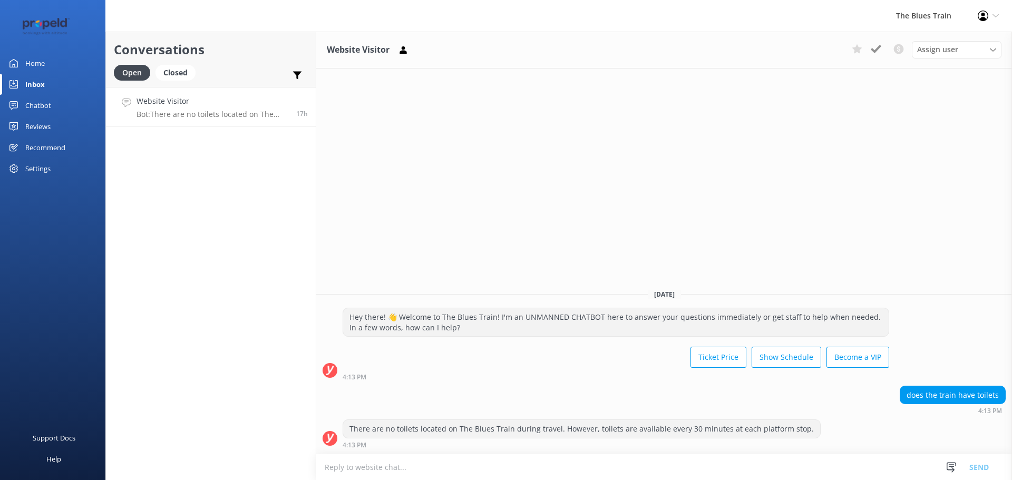 The height and width of the screenshot is (480, 1012). Describe the element at coordinates (211, 106) in the screenshot. I see `a: Website VisitorBot:There are no toilets located on The Blues Train during travel. However, toilet...` at that location.